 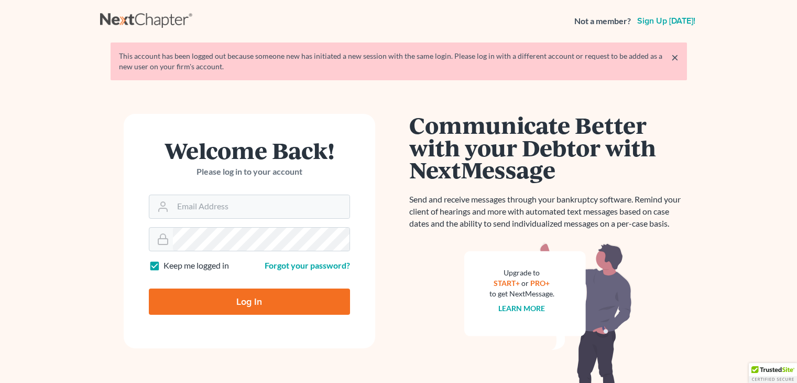 I want to click on a: Forgot your password?, so click(x=307, y=265).